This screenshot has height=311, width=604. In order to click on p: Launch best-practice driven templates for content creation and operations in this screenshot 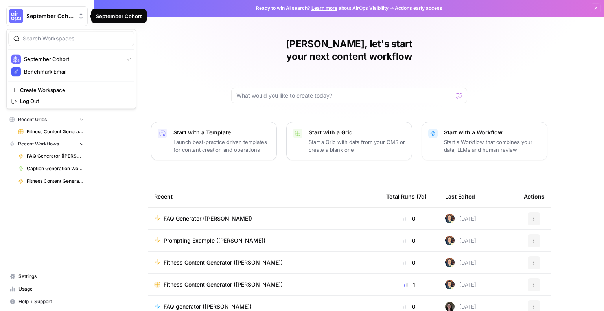, I will do `click(222, 146)`.